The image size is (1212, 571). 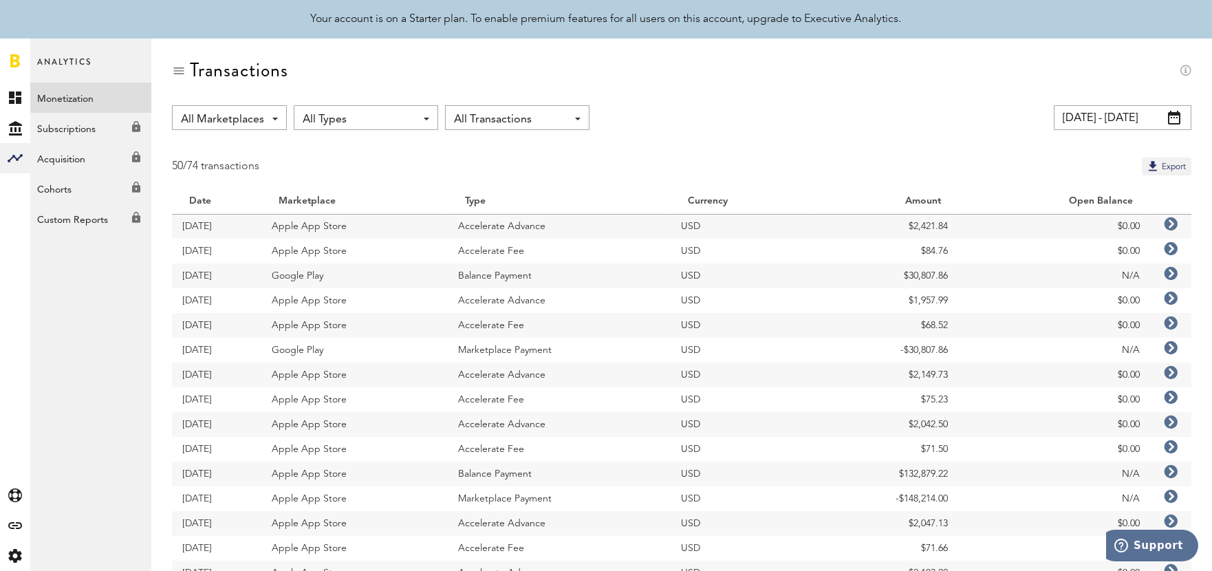 What do you see at coordinates (217, 202) in the screenshot?
I see `th: Date` at bounding box center [217, 202].